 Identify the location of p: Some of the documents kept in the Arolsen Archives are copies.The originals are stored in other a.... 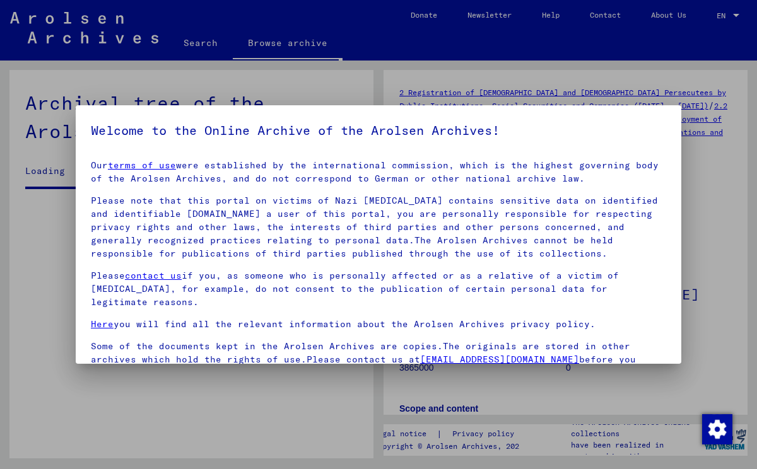
(378, 359).